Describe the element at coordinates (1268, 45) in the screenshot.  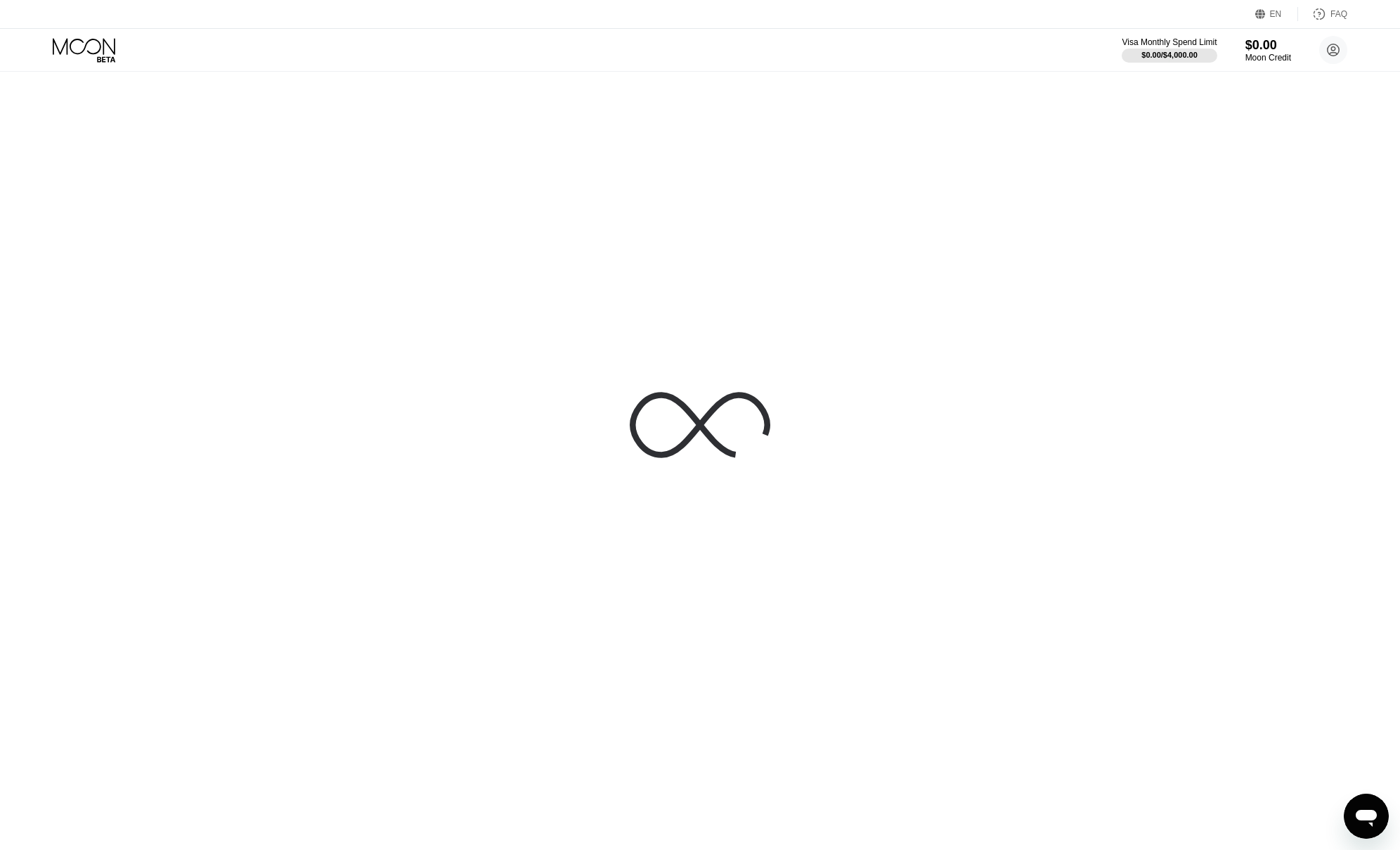
I see `div: $0.00` at that location.